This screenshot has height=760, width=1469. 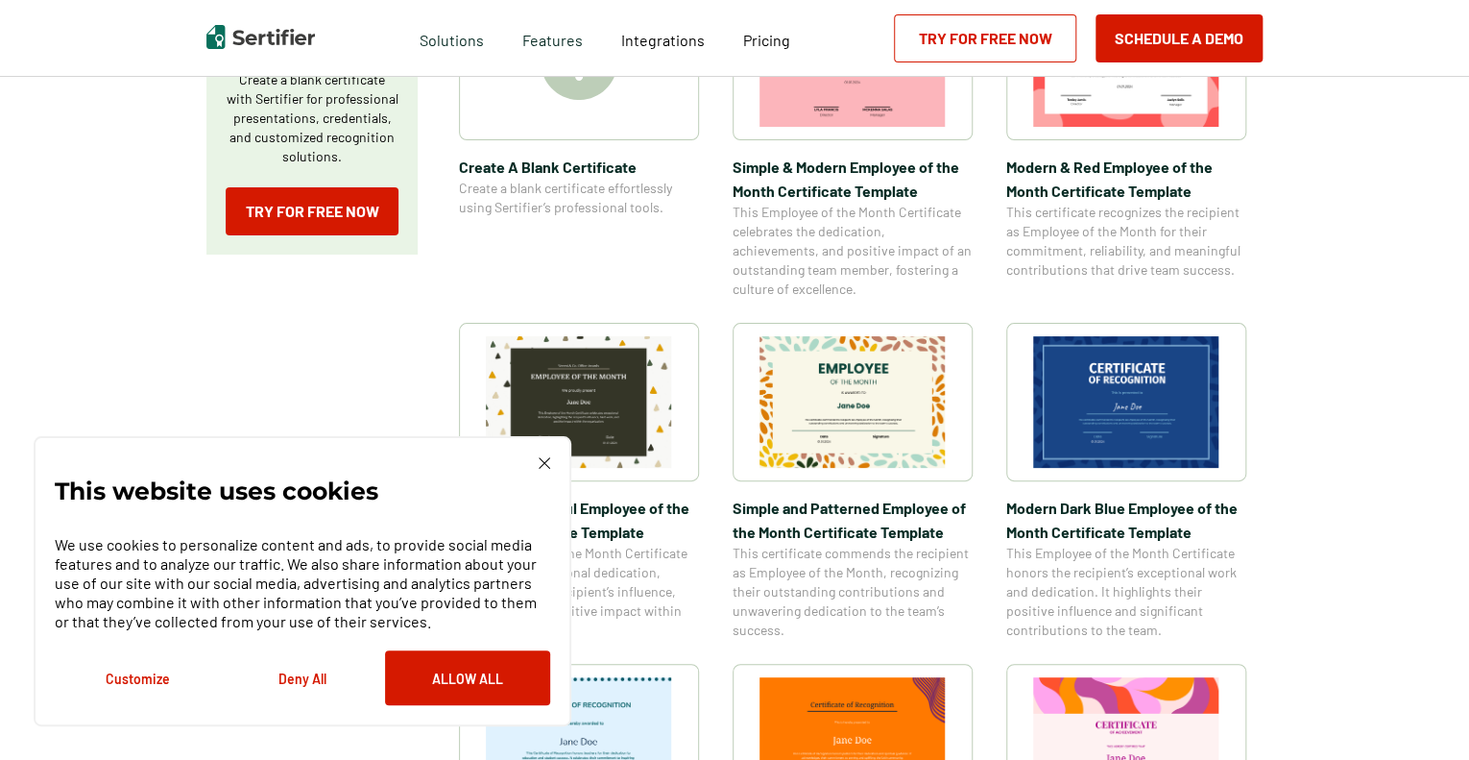 I want to click on span: Simple and Patterned Employee of the Month Certificate Template, so click(x=853, y=520).